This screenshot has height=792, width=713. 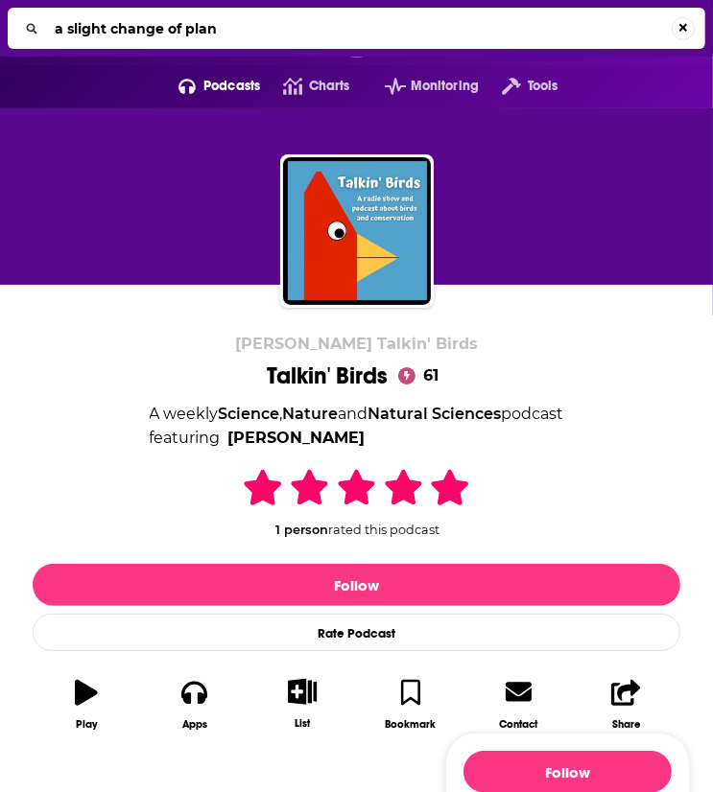 What do you see at coordinates (410, 704) in the screenshot?
I see `button: Bookmark` at bounding box center [410, 704].